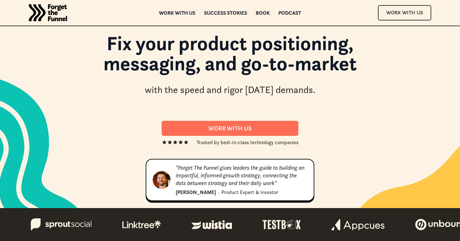  Describe the element at coordinates (230, 128) in the screenshot. I see `a: Work With us` at that location.